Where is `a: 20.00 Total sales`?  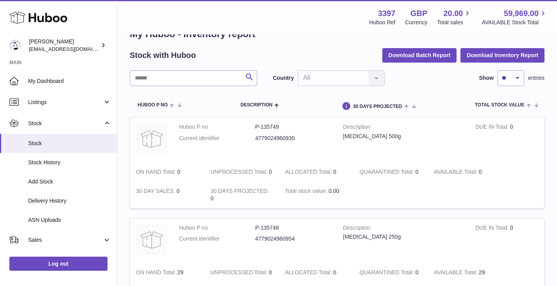 a: 20.00 Total sales is located at coordinates (454, 17).